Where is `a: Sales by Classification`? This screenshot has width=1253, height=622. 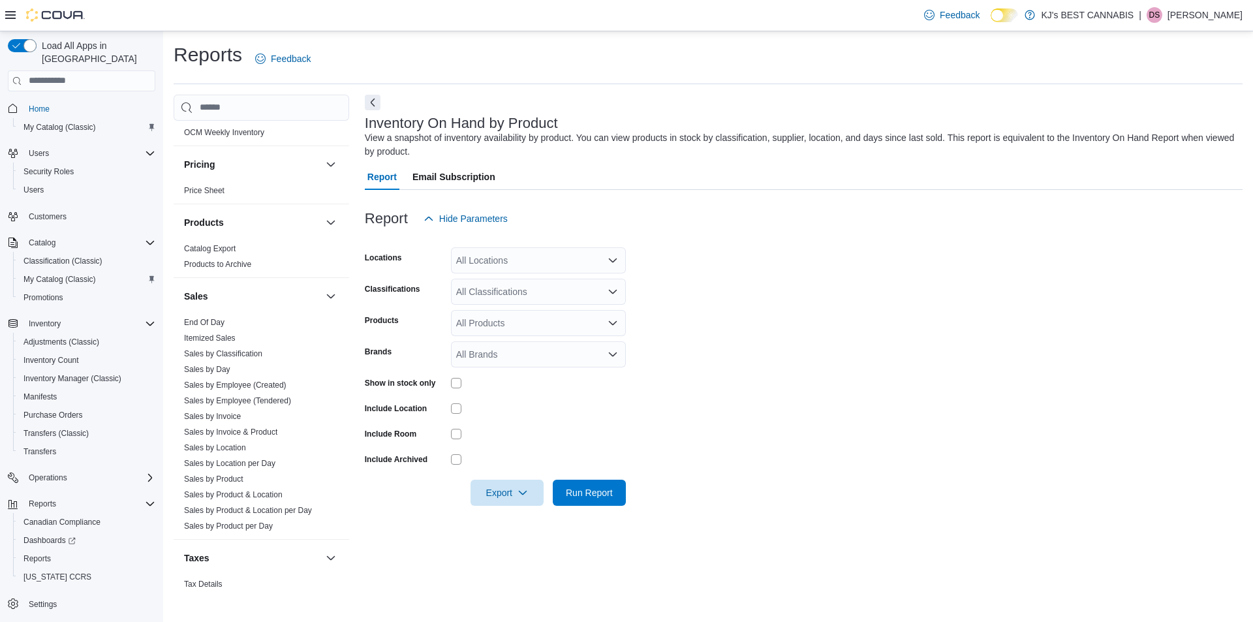
a: Sales by Classification is located at coordinates (223, 354).